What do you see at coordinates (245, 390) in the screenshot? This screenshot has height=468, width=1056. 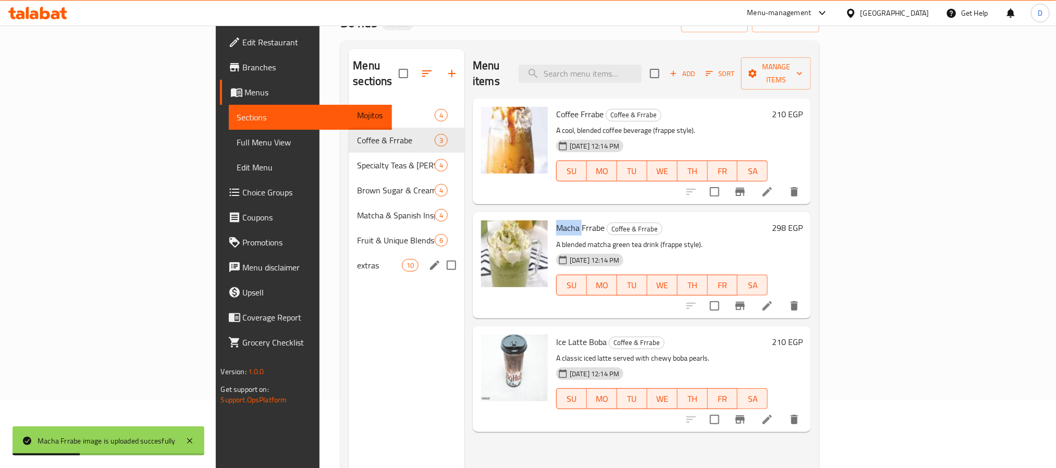 I see `span: Get support on:` at bounding box center [245, 390].